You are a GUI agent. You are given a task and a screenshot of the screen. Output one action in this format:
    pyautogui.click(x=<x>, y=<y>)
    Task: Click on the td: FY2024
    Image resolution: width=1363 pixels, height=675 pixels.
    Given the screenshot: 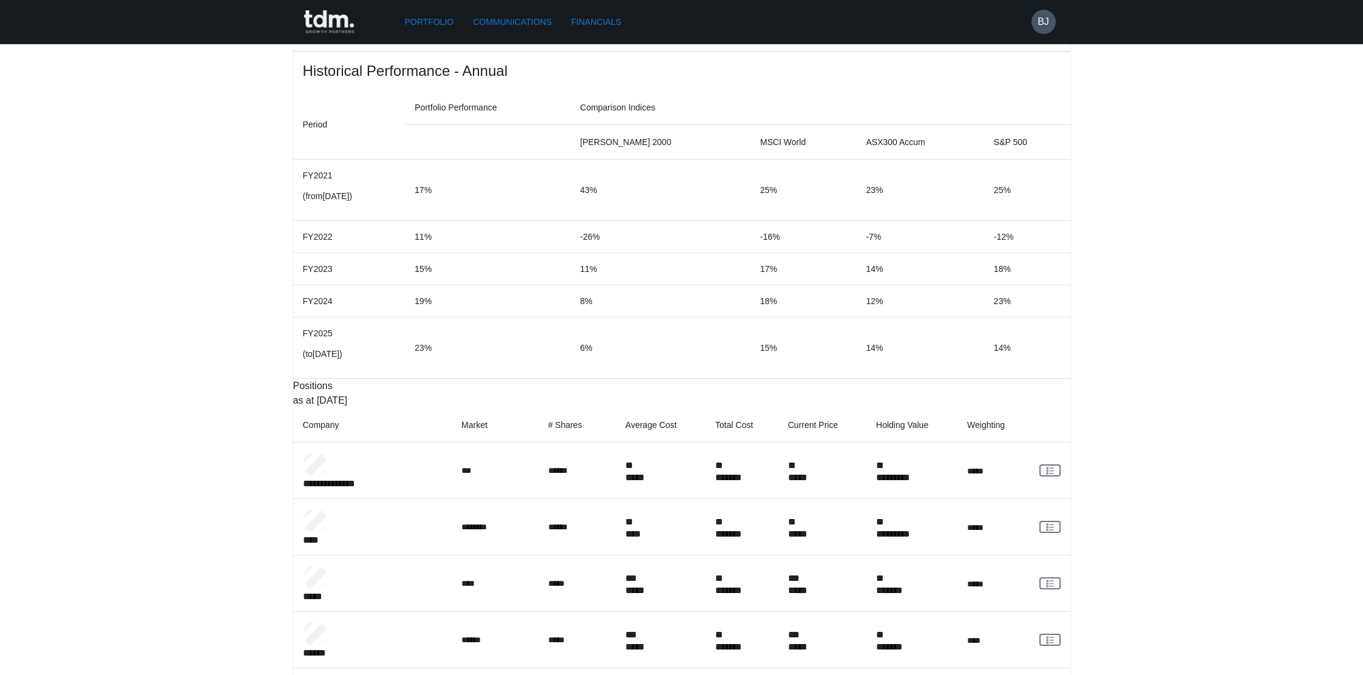 What is the action you would take?
    pyautogui.click(x=349, y=301)
    